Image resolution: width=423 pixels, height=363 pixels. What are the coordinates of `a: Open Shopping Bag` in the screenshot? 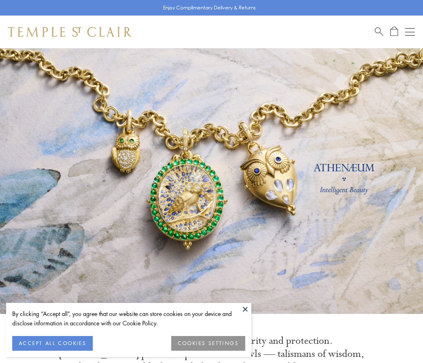 It's located at (394, 31).